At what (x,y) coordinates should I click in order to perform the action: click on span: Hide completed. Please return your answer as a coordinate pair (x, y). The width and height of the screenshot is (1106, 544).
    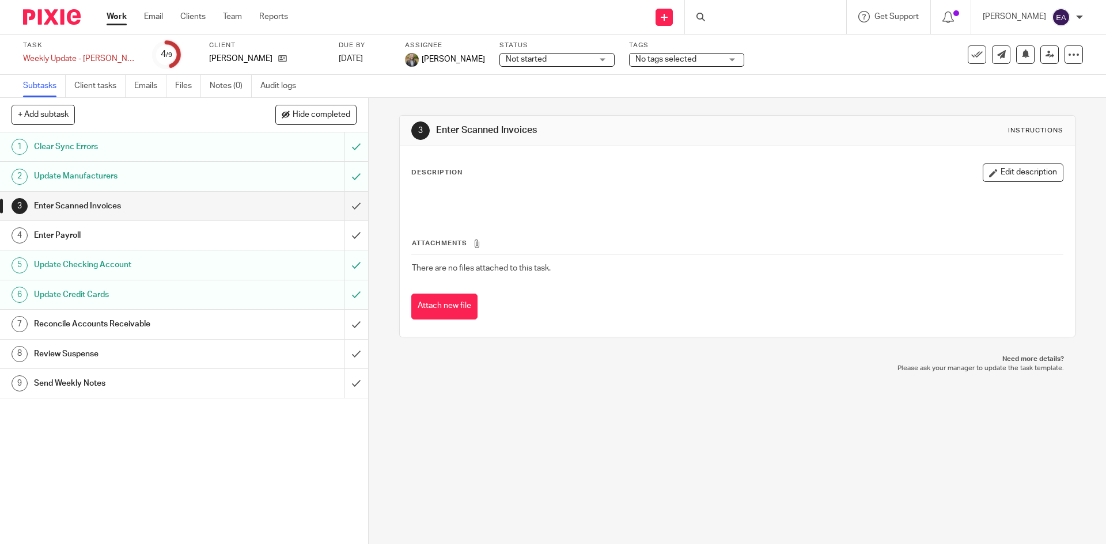
    Looking at the image, I should click on (321, 115).